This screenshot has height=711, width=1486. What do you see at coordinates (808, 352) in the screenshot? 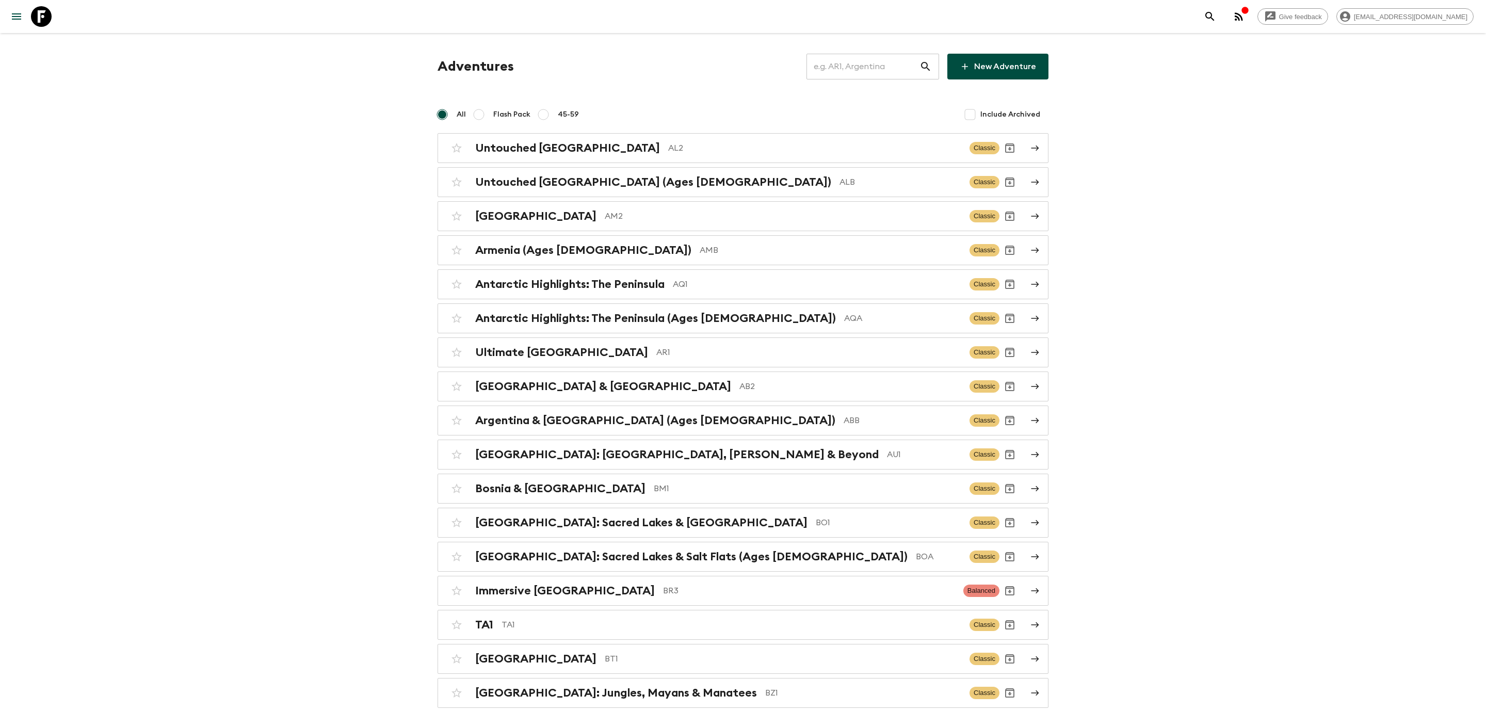
I see `p: AR1` at bounding box center [808, 352].